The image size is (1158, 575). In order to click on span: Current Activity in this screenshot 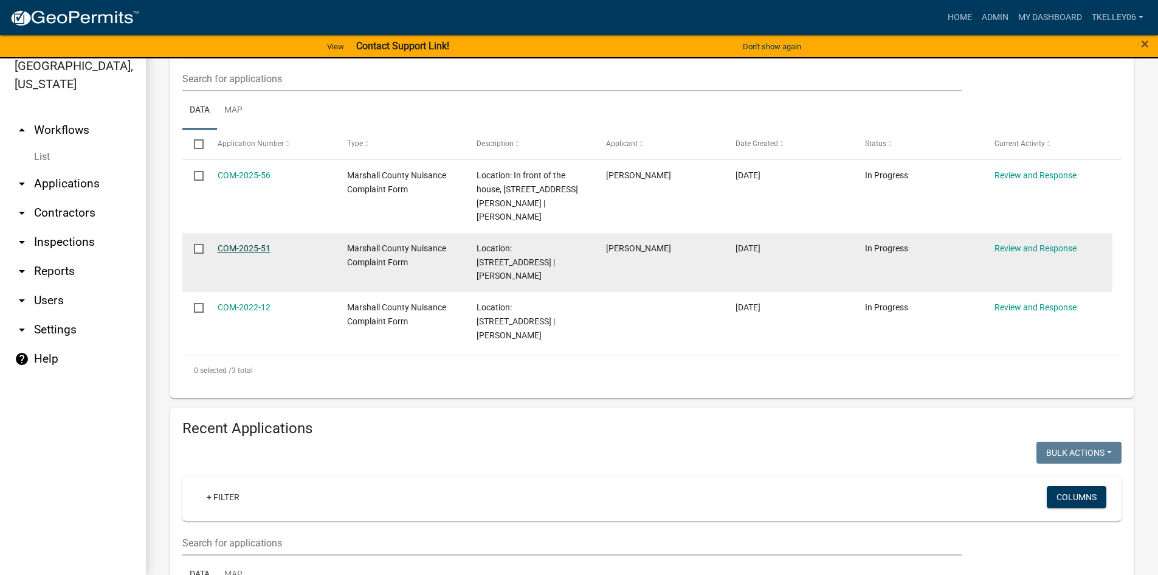, I will do `click(1020, 143)`.